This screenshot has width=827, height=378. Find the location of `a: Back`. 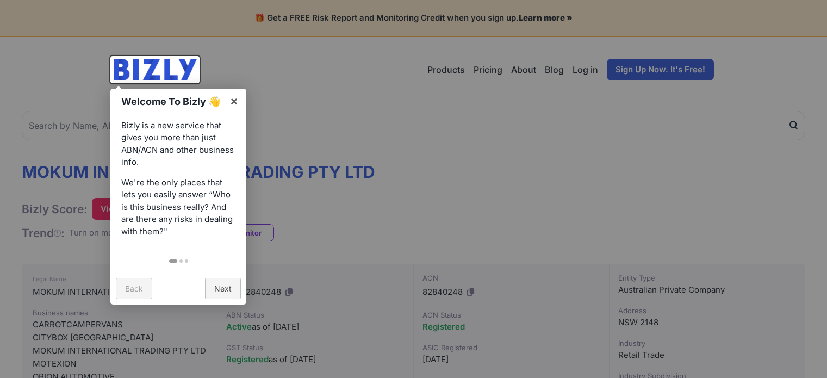

a: Back is located at coordinates (134, 288).